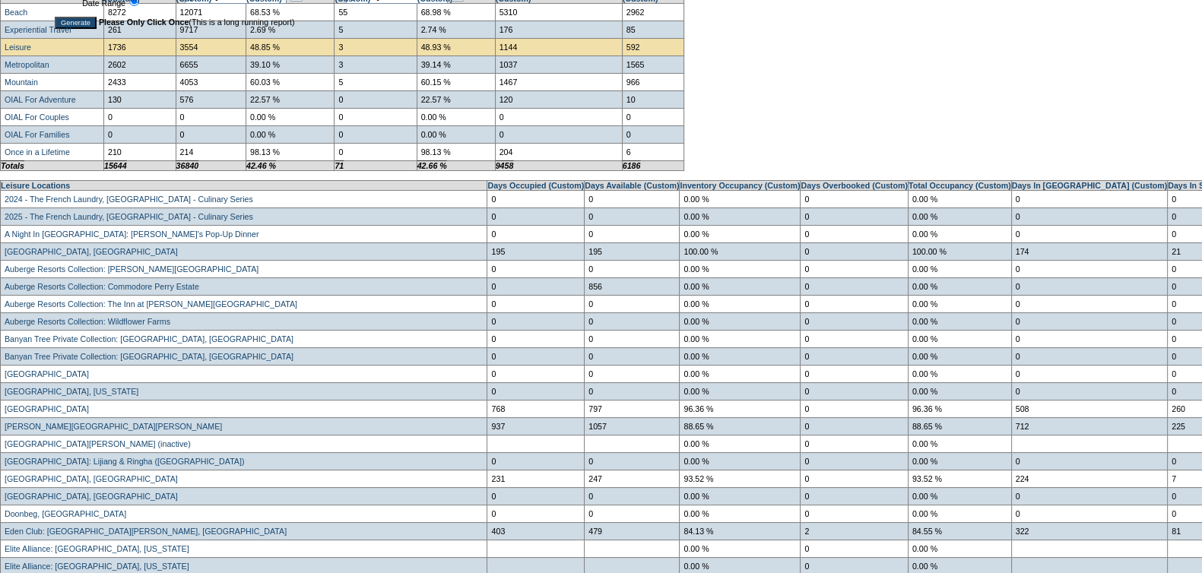  Describe the element at coordinates (632, 478) in the screenshot. I see `td: 247` at that location.